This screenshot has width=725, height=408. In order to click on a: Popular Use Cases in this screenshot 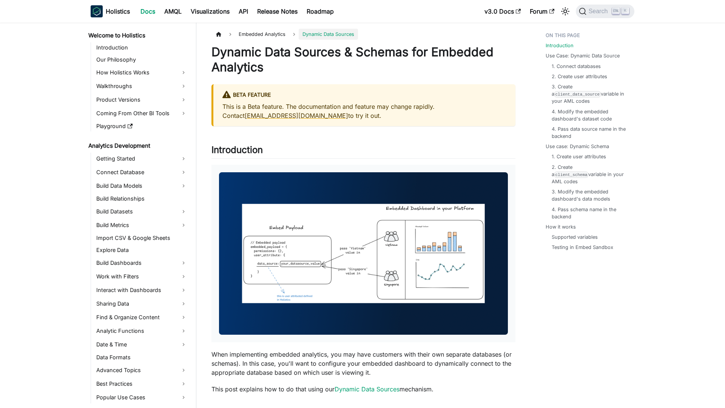, I will do `click(142, 397)`.